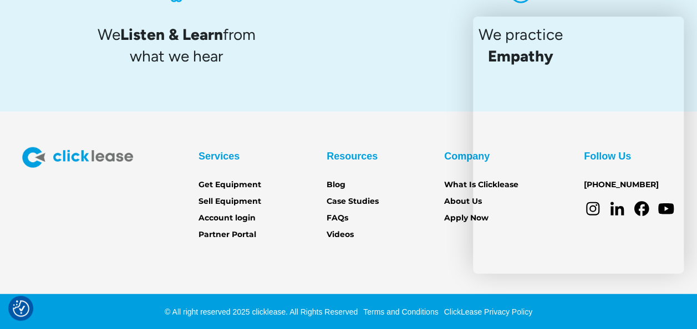  I want to click on a: Account login, so click(227, 218).